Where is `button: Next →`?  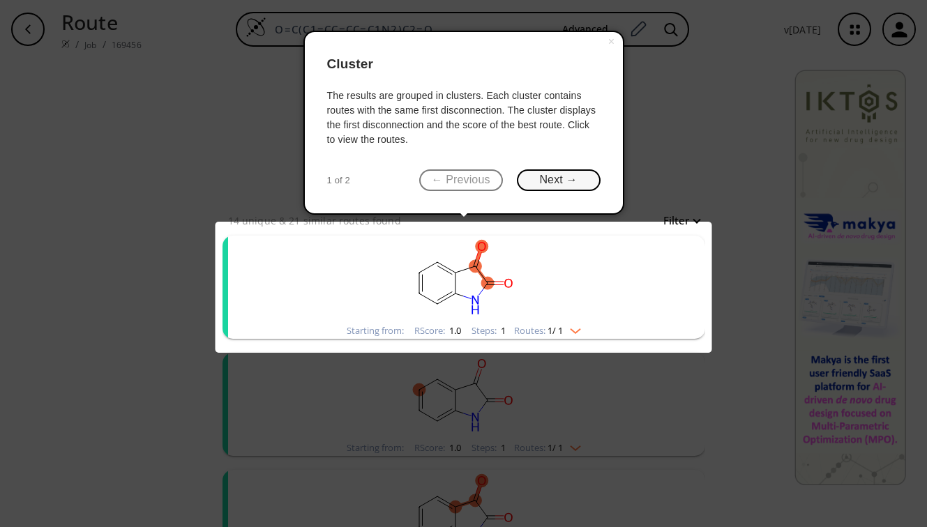
button: Next → is located at coordinates (559, 180).